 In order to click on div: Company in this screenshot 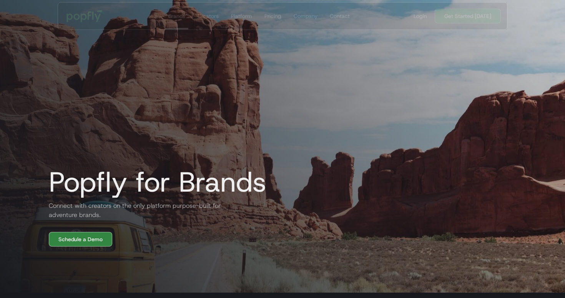, I will do `click(306, 16)`.